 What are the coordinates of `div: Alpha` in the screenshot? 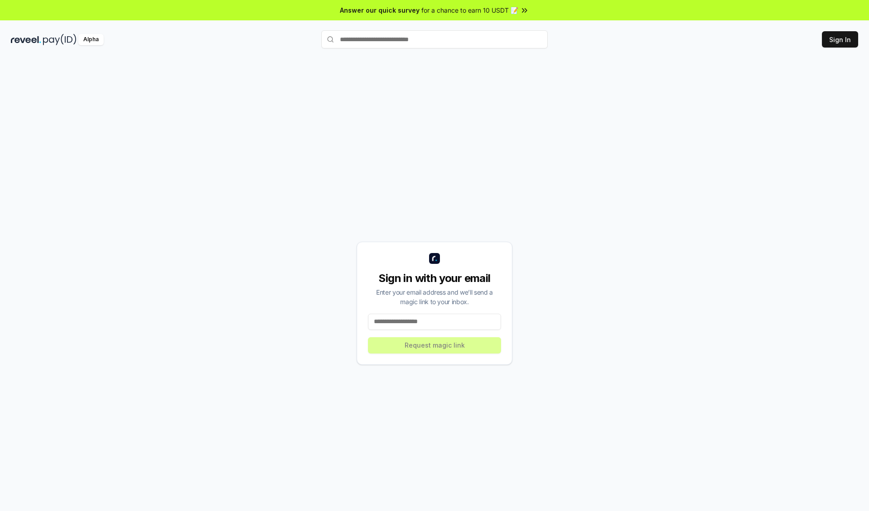 It's located at (91, 39).